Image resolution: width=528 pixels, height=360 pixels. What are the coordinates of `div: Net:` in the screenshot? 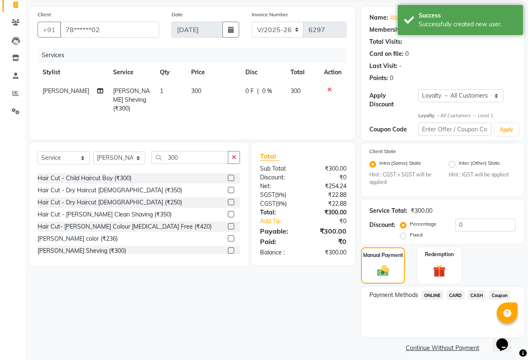 It's located at (278, 186).